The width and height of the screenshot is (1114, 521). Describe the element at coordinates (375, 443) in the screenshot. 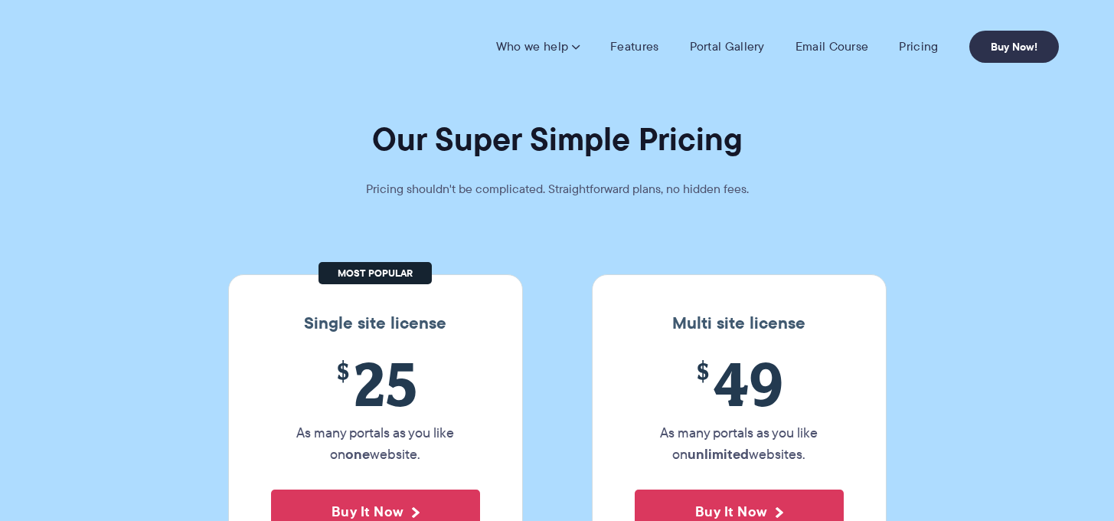

I see `p: As many portals as you like on website.` at that location.